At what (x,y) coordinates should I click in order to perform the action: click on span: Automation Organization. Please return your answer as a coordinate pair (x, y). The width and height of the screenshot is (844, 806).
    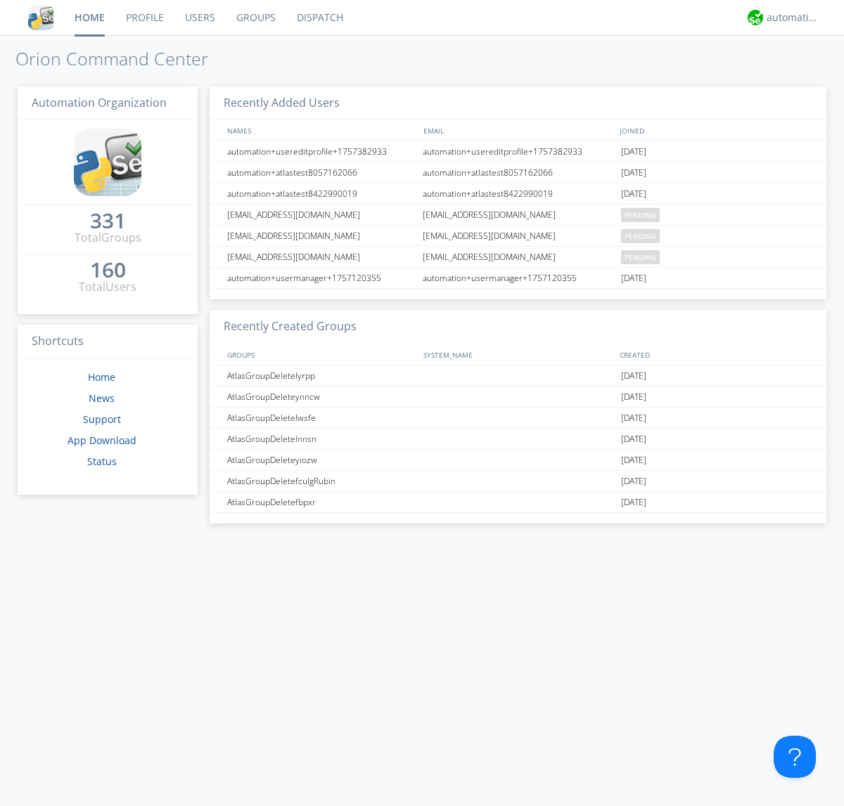
    Looking at the image, I should click on (99, 103).